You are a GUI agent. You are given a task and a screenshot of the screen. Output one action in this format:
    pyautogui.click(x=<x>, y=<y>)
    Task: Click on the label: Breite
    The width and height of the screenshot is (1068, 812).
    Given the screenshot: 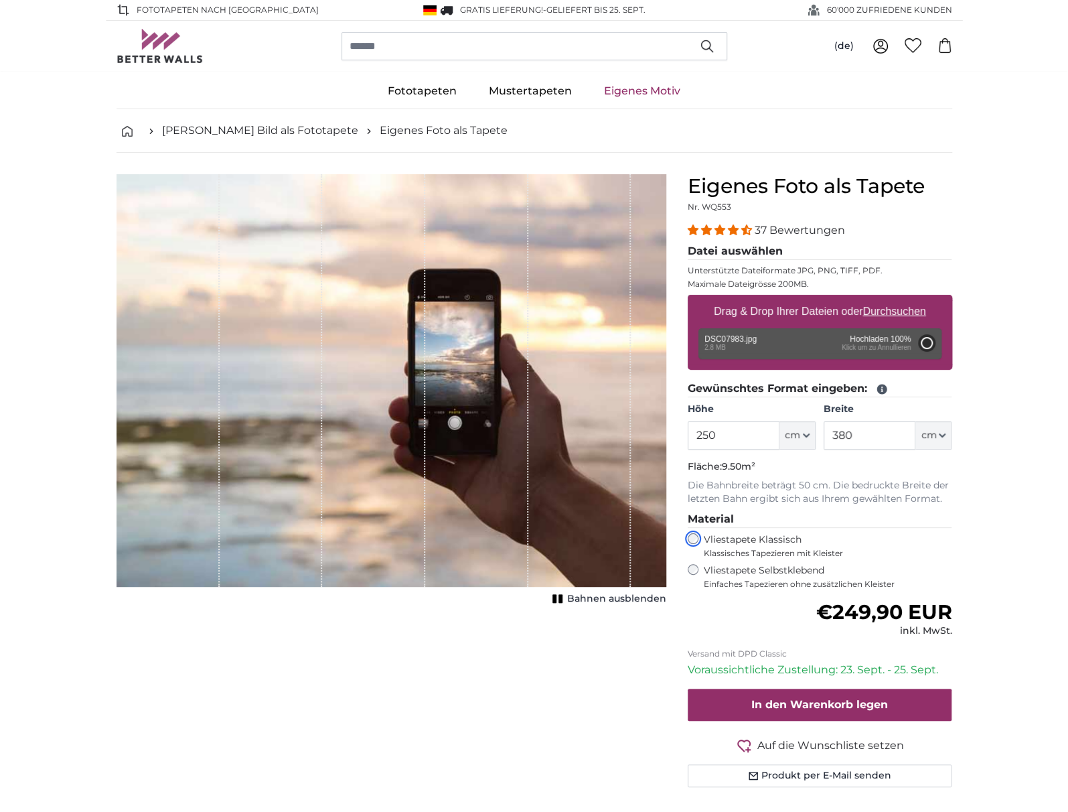 What is the action you would take?
    pyautogui.click(x=888, y=409)
    